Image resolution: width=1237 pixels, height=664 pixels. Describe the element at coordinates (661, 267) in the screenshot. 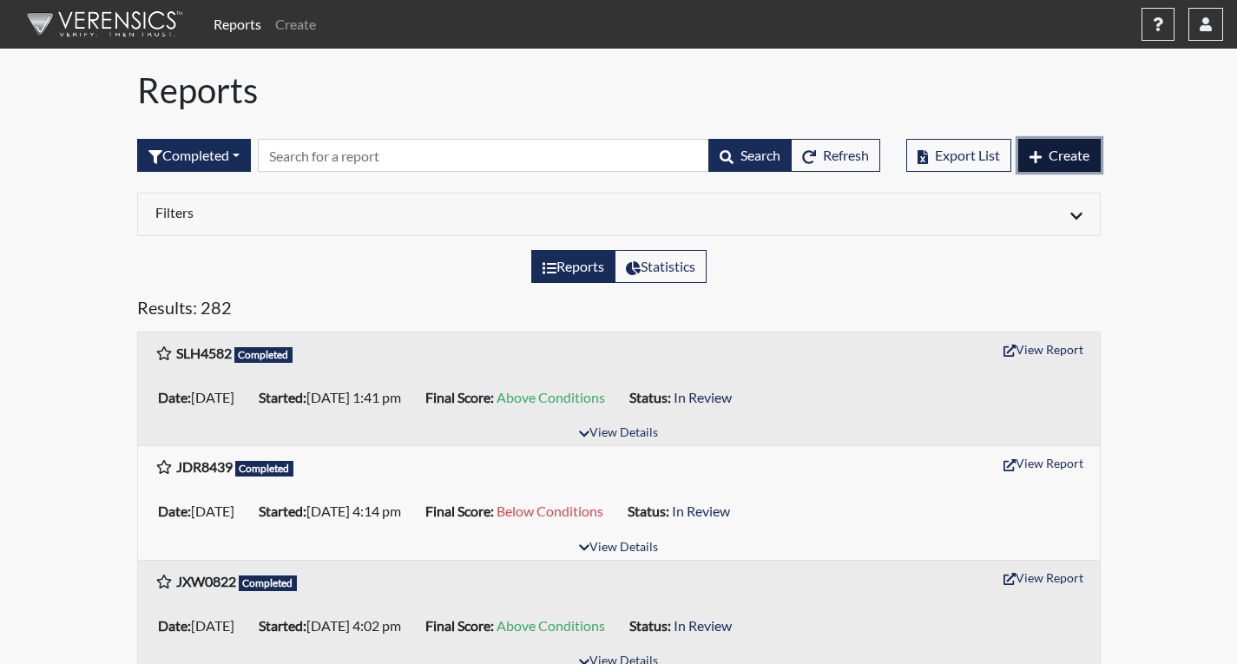

I see `label: View statistics about completed interviews` at that location.